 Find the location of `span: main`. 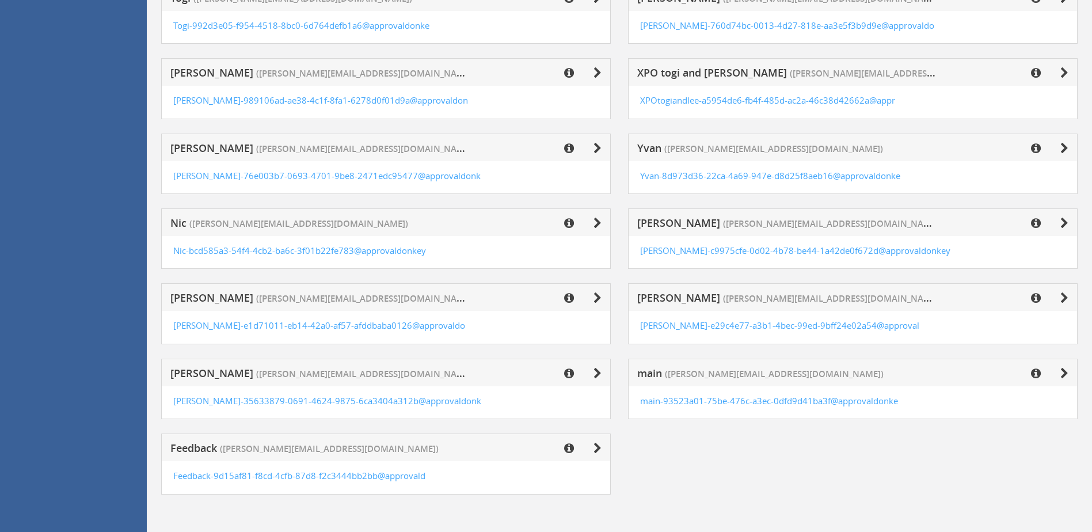

span: main is located at coordinates (650, 373).